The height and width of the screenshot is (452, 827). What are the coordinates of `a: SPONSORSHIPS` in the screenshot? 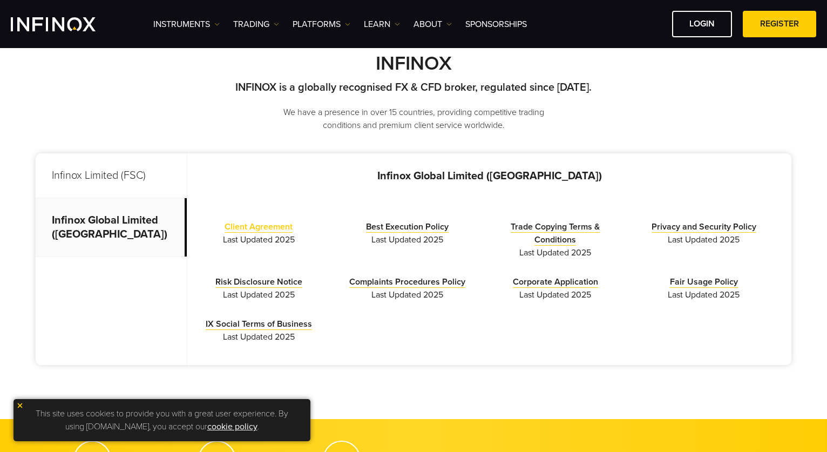 It's located at (496, 24).